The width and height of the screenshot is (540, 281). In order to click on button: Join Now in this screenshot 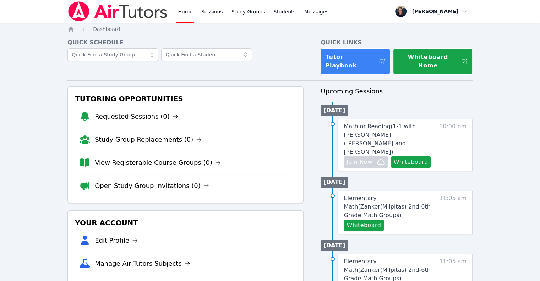, I will do `click(366, 162)`.